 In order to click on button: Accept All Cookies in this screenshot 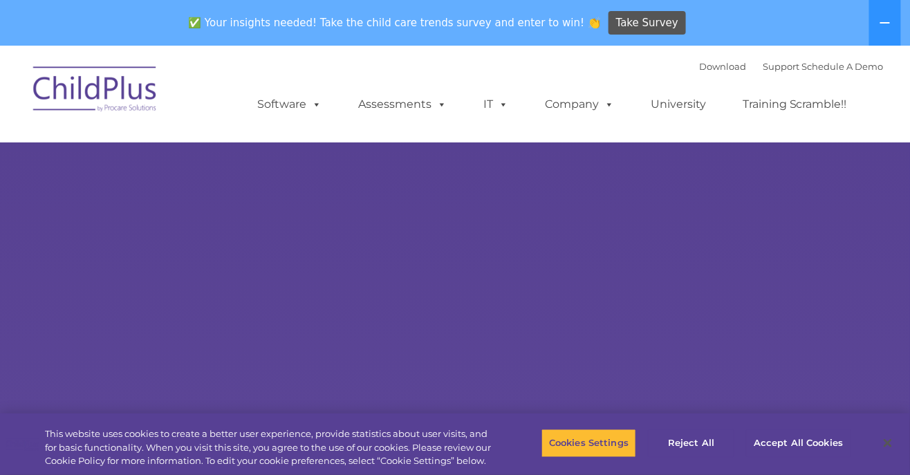, I will do `click(798, 443)`.